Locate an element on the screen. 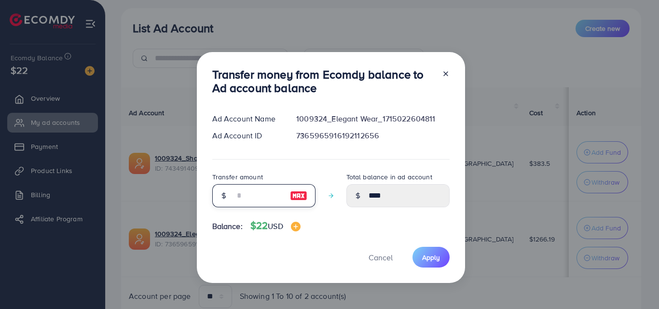 Image resolution: width=659 pixels, height=309 pixels. h4: $22 is located at coordinates (276, 226).